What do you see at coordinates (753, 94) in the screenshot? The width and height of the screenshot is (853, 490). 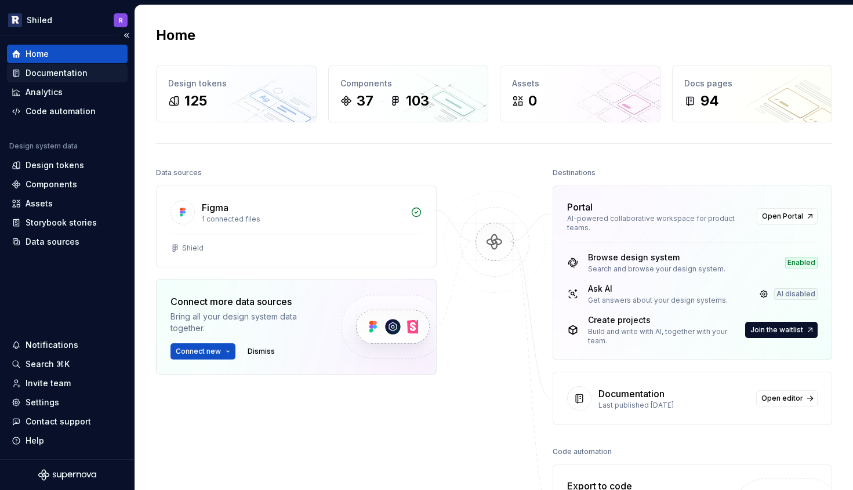 I see `a: Docs pages94` at bounding box center [753, 94].